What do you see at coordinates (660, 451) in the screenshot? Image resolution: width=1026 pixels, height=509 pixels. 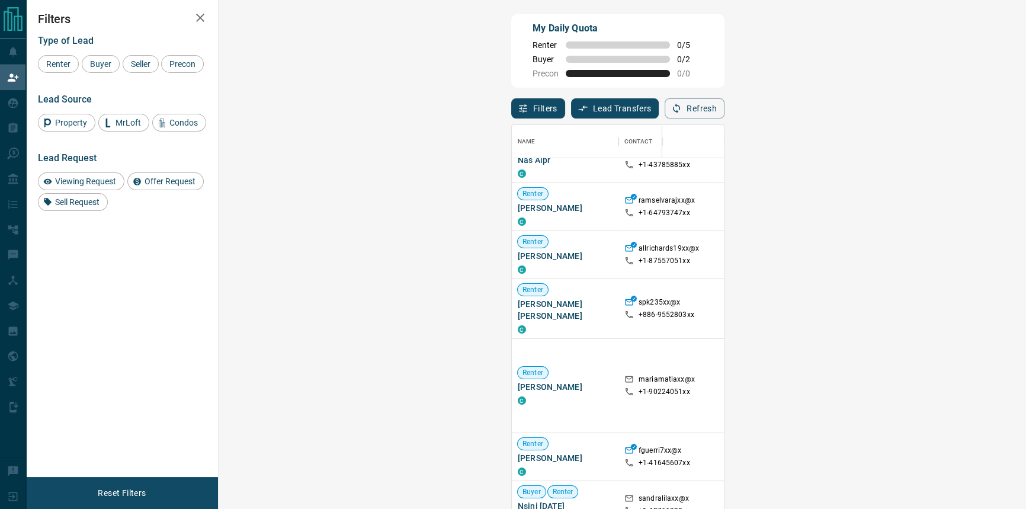 I see `p: fguerri7xx@x` at bounding box center [660, 451].